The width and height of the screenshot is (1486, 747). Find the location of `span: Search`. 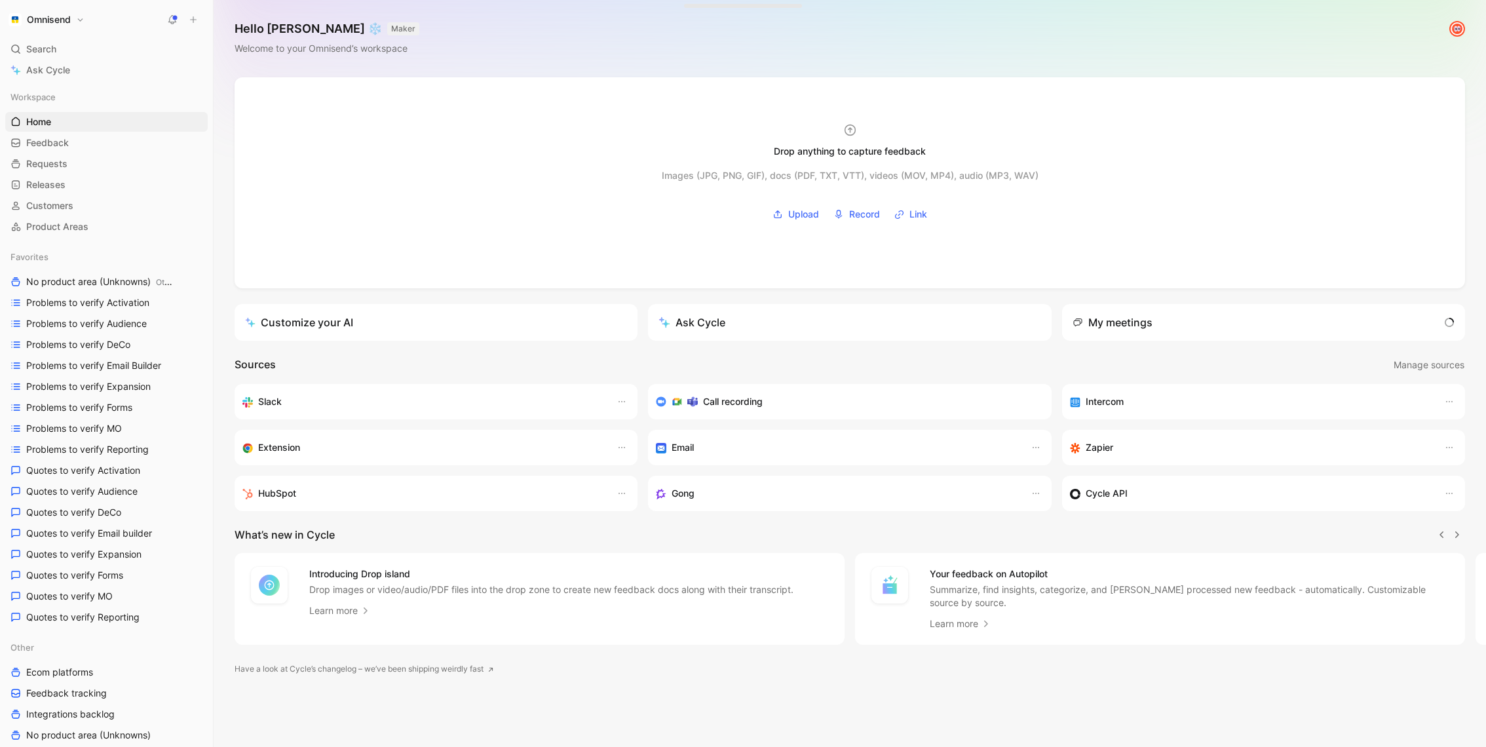

span: Search is located at coordinates (41, 49).